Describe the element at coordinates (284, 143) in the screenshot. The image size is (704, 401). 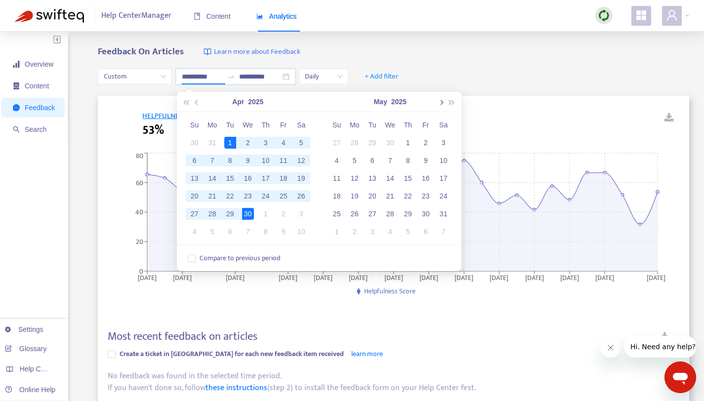
I see `td: 2025-04-04` at that location.